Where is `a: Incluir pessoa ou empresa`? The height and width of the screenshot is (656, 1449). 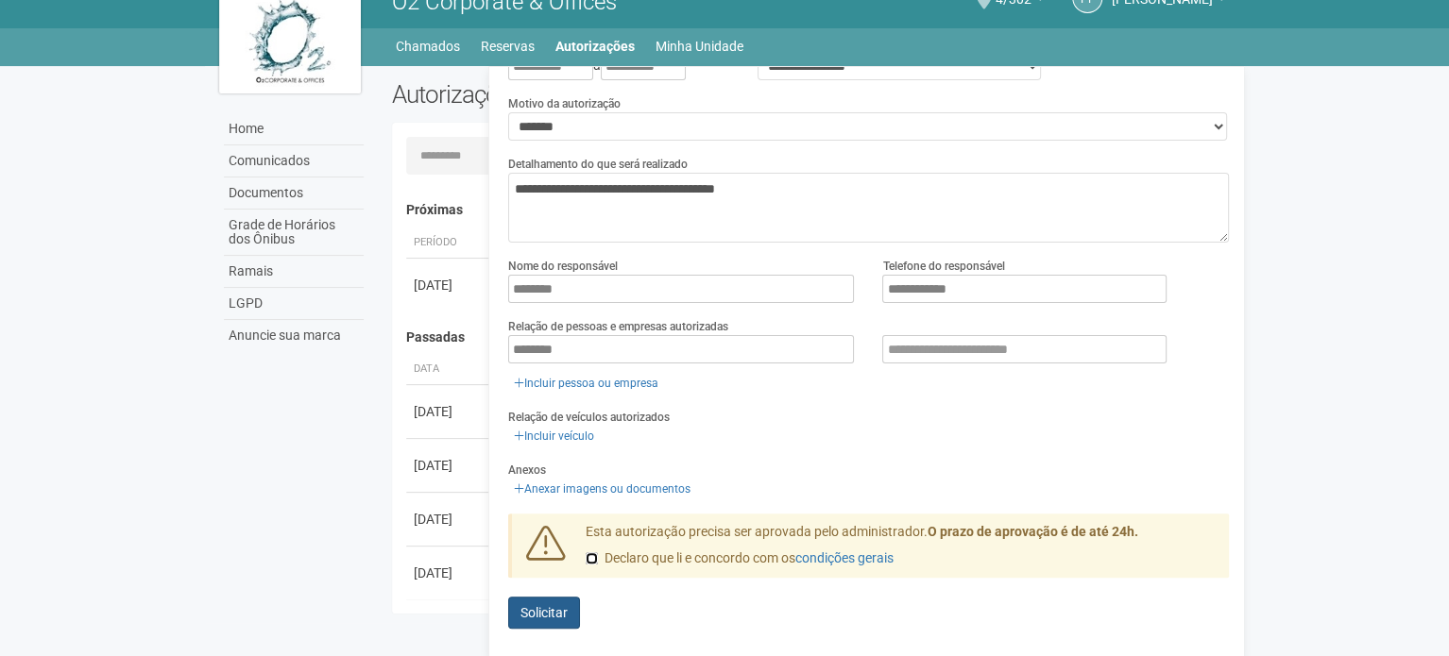 a: Incluir pessoa ou empresa is located at coordinates (586, 383).